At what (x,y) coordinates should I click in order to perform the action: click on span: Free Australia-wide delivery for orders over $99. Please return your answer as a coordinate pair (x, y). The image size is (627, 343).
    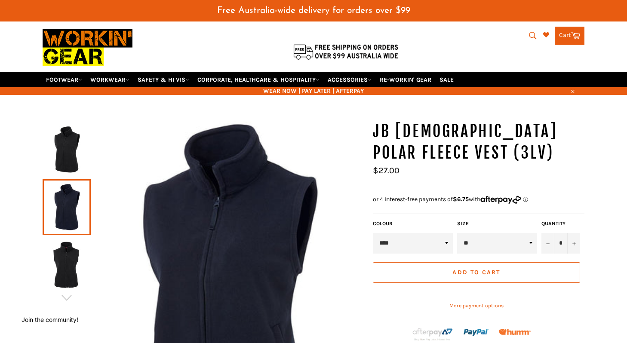
    Looking at the image, I should click on (314, 10).